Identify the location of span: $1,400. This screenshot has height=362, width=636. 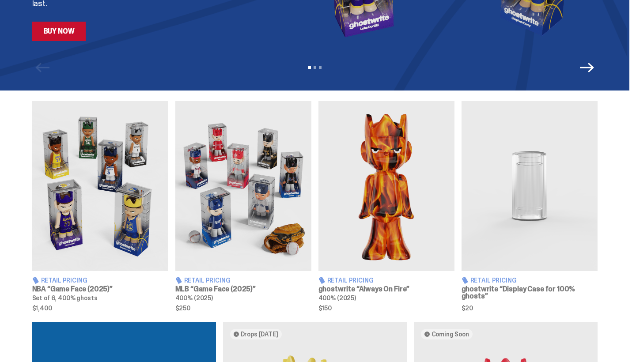
(100, 308).